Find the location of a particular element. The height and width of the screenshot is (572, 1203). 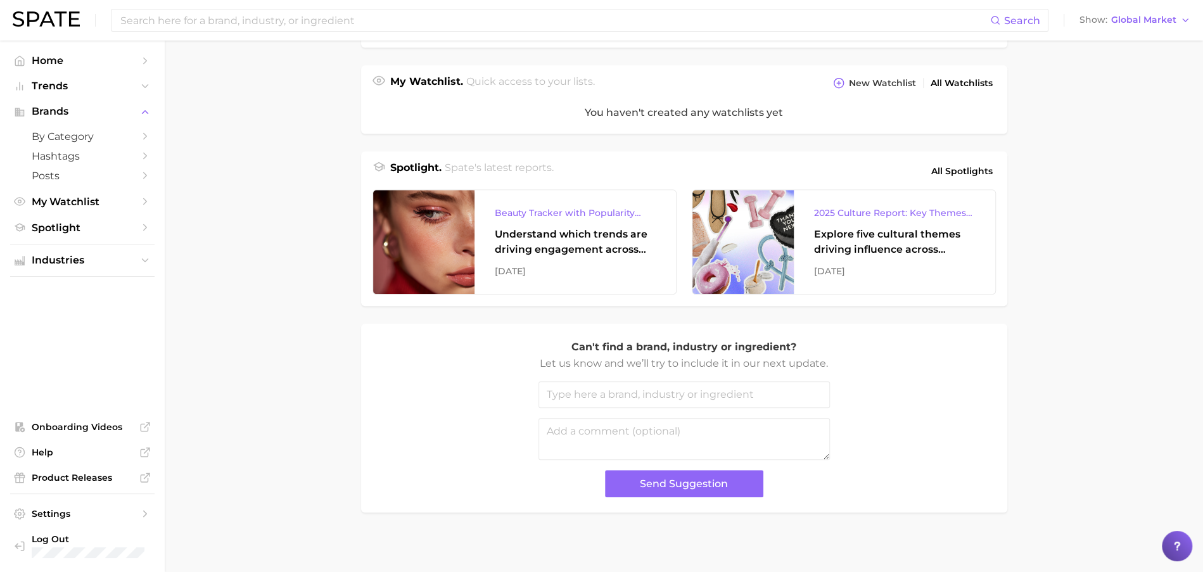

a: Spotlight is located at coordinates (82, 227).